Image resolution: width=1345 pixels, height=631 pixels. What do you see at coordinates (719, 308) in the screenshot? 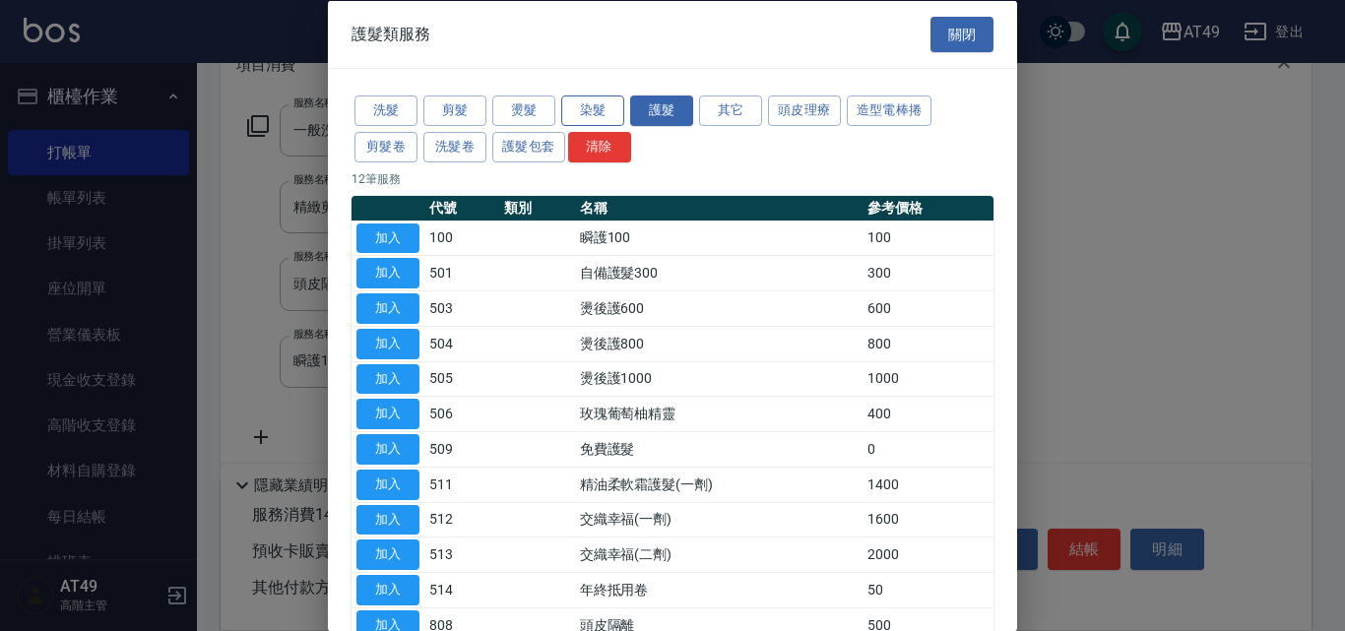
I see `td: 燙後護600` at bounding box center [719, 308].